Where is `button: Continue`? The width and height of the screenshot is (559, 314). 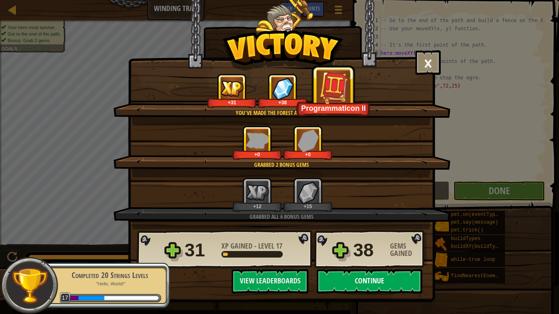
button: Continue is located at coordinates (369, 282).